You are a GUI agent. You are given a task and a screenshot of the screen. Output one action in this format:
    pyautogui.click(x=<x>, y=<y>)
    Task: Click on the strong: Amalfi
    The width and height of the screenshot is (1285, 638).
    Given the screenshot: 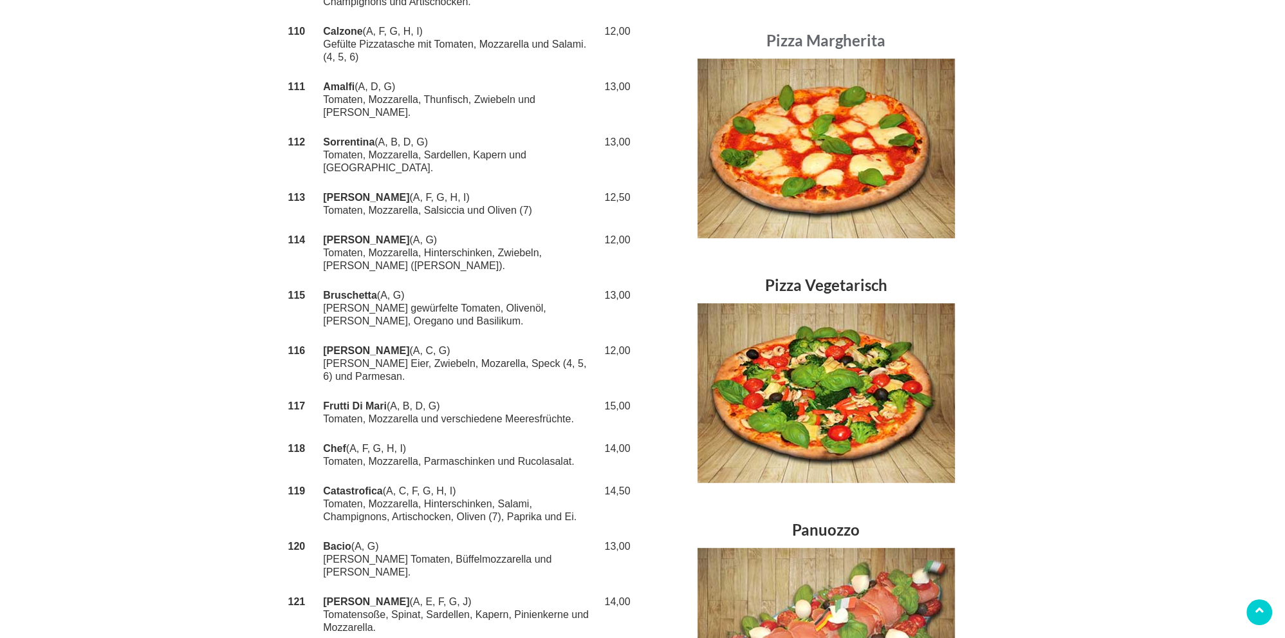 What is the action you would take?
    pyautogui.click(x=338, y=86)
    